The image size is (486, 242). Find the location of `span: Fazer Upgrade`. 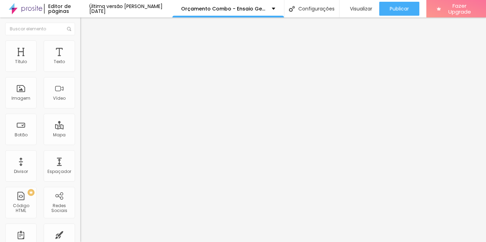

span: Fazer Upgrade is located at coordinates (459, 9).